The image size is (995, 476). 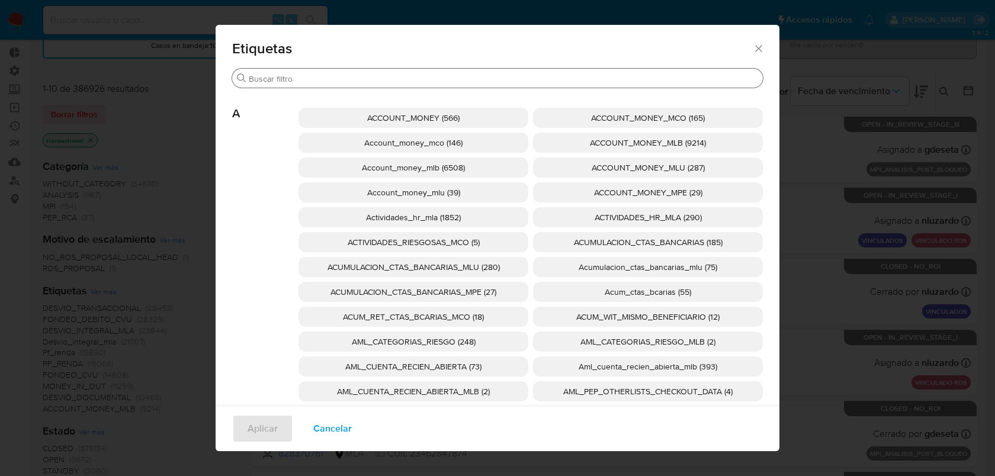 What do you see at coordinates (648, 317) in the screenshot?
I see `span: ACUM_WIT_MISMO_BENEFICIARIO (12)` at bounding box center [648, 317].